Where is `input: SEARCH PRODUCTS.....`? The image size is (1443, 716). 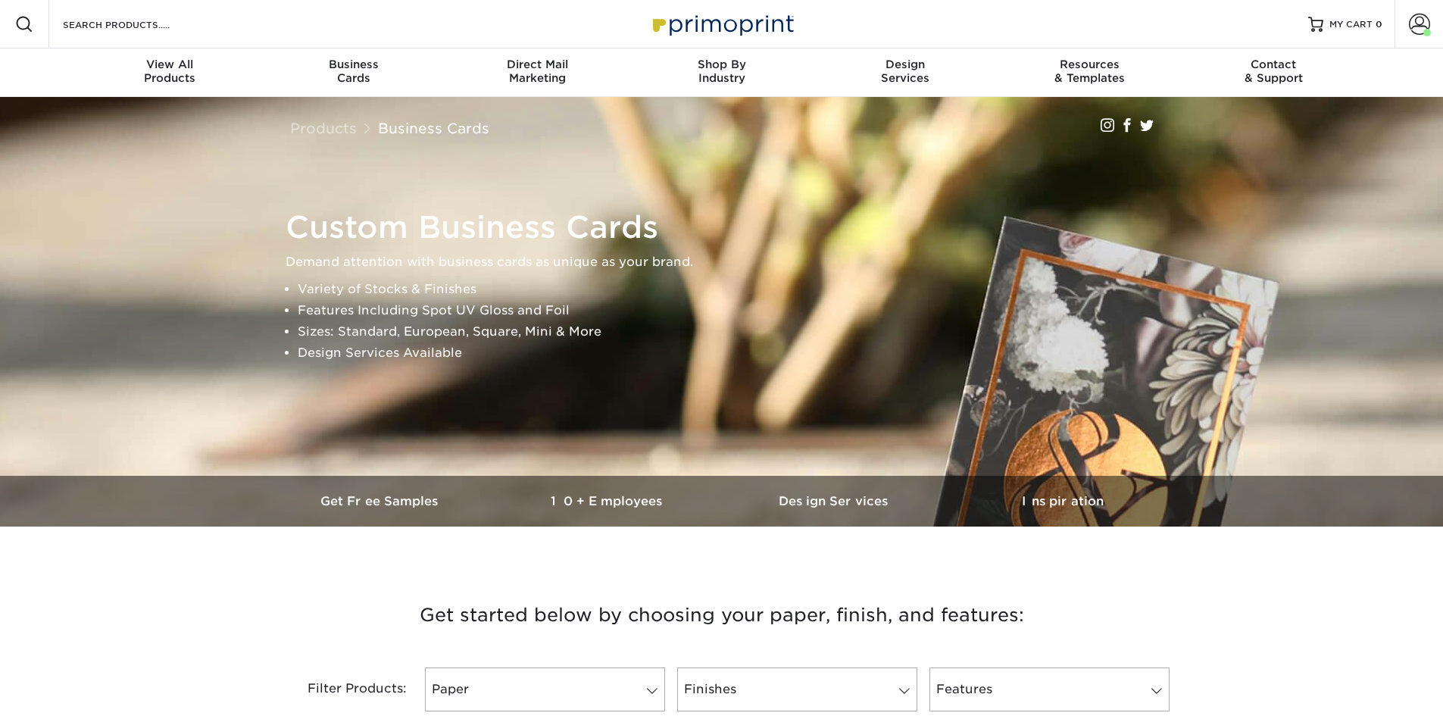
input: SEARCH PRODUCTS..... is located at coordinates (135, 24).